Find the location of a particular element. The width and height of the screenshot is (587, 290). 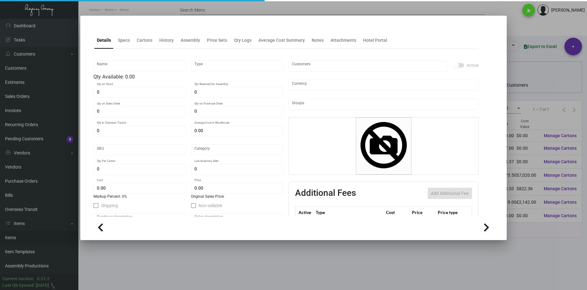

div: Specs is located at coordinates (124, 40).